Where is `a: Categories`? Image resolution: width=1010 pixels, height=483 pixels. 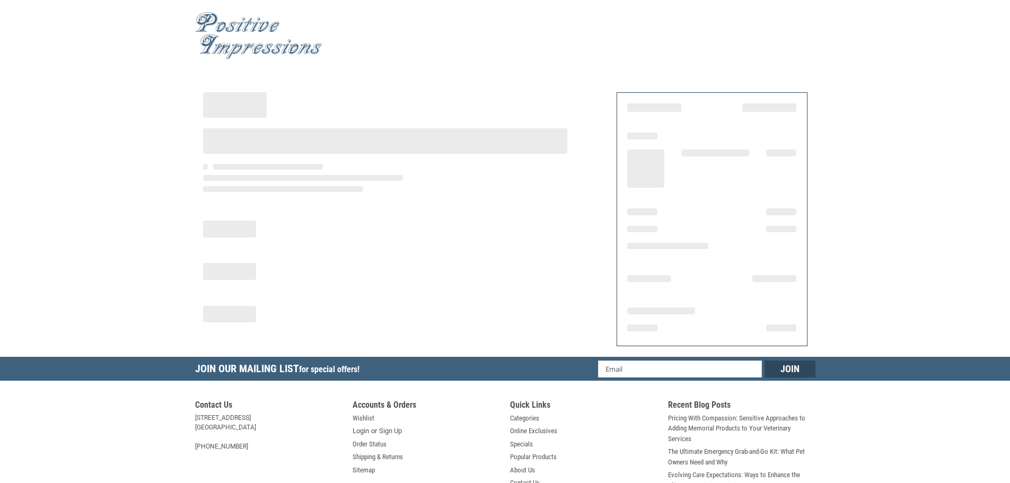 a: Categories is located at coordinates (524, 418).